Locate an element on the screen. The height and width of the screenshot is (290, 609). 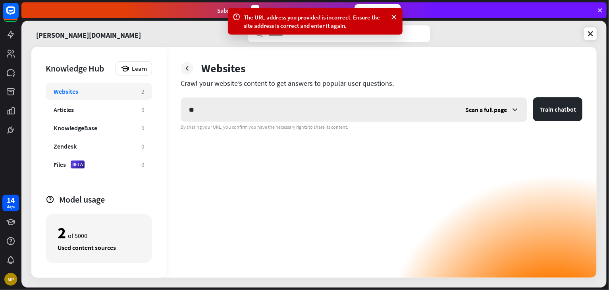
button: Train chatbot is located at coordinates (557, 109).